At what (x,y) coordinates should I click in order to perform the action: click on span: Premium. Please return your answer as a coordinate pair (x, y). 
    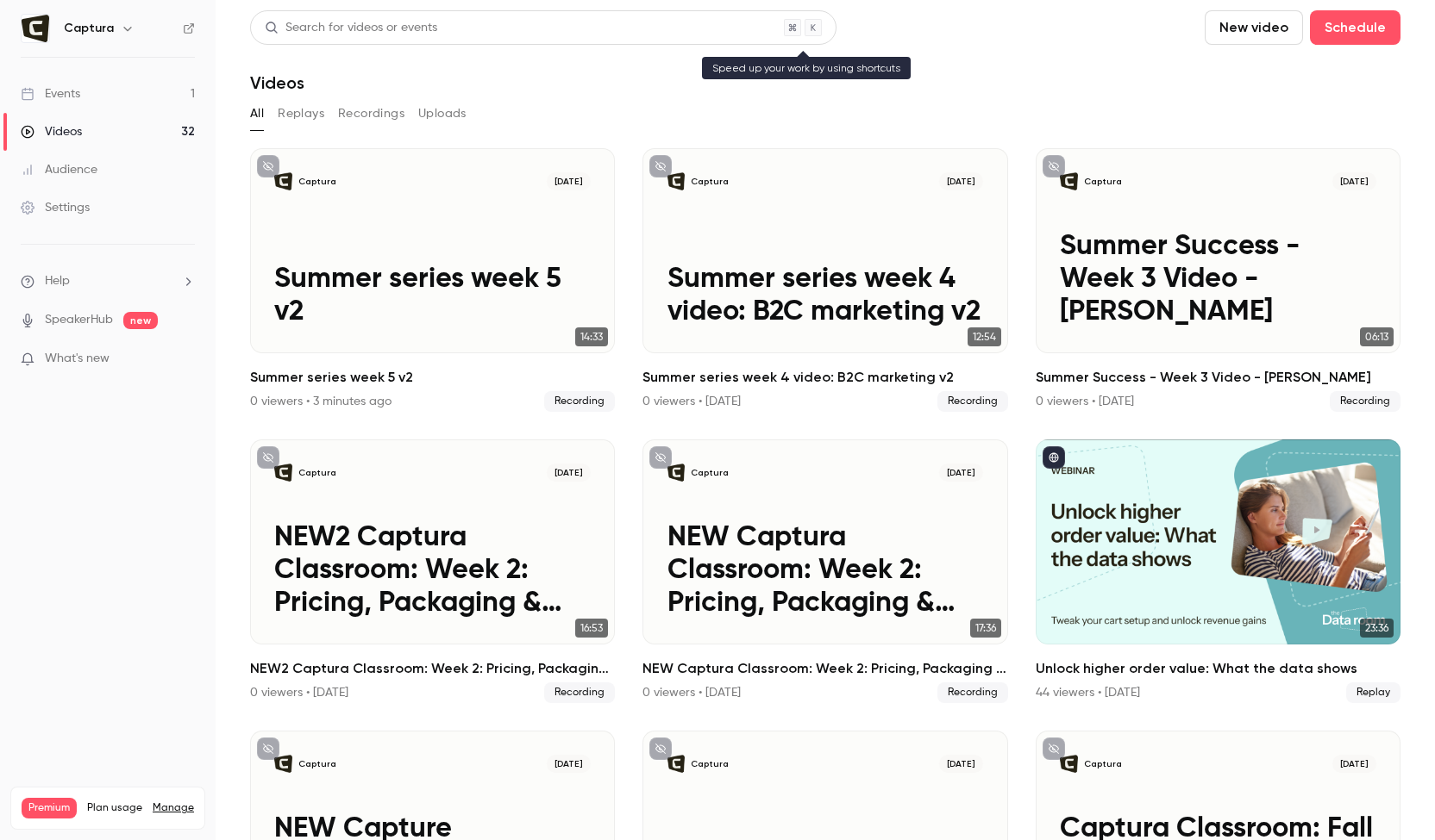
    Looking at the image, I should click on (49, 809).